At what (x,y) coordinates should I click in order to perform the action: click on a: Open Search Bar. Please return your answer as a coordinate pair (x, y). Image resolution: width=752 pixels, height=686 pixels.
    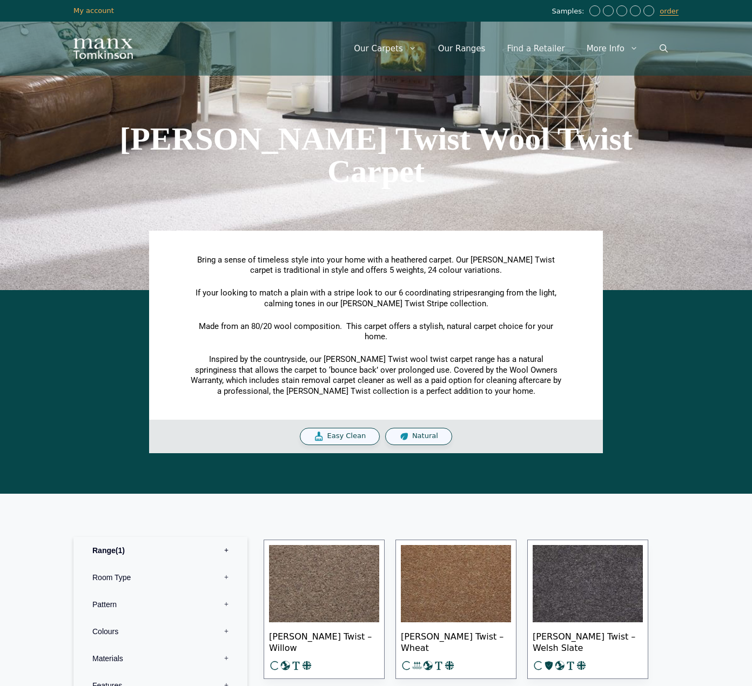
    Looking at the image, I should click on (663, 49).